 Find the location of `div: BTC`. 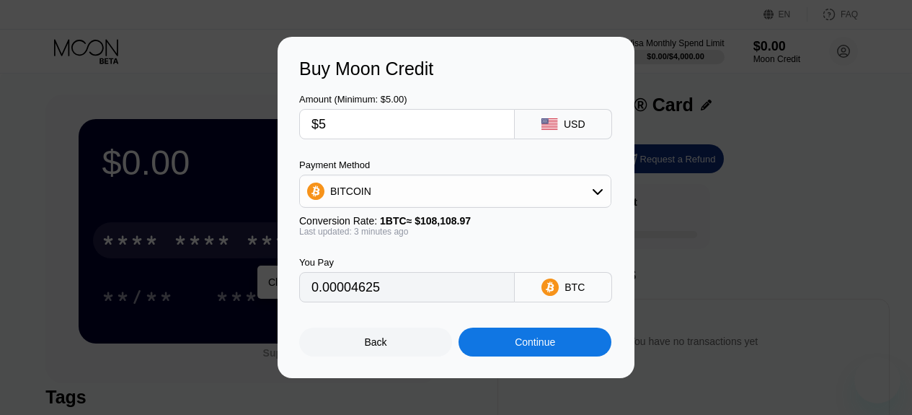

div: BTC is located at coordinates (575, 287).